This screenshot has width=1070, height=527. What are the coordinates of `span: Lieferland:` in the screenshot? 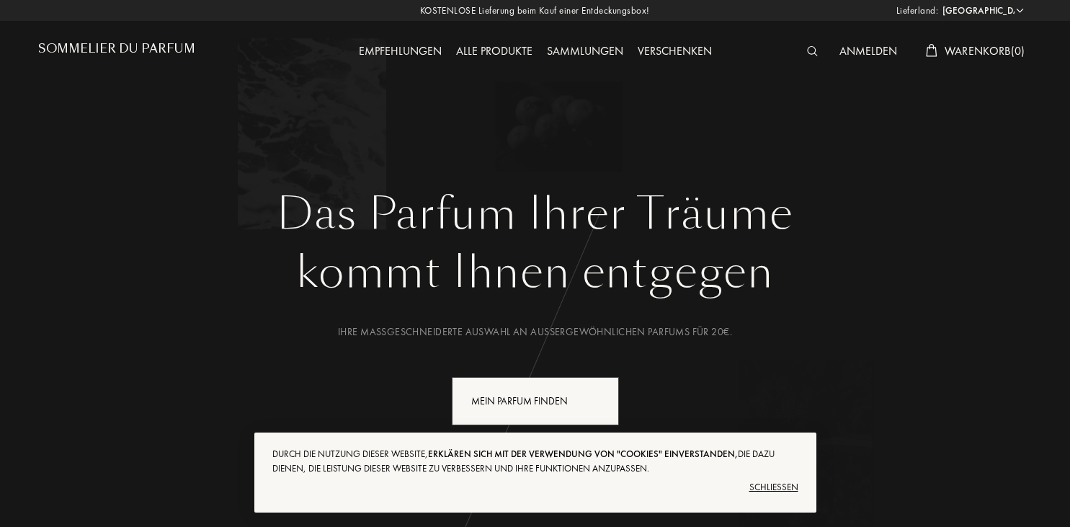 It's located at (917, 11).